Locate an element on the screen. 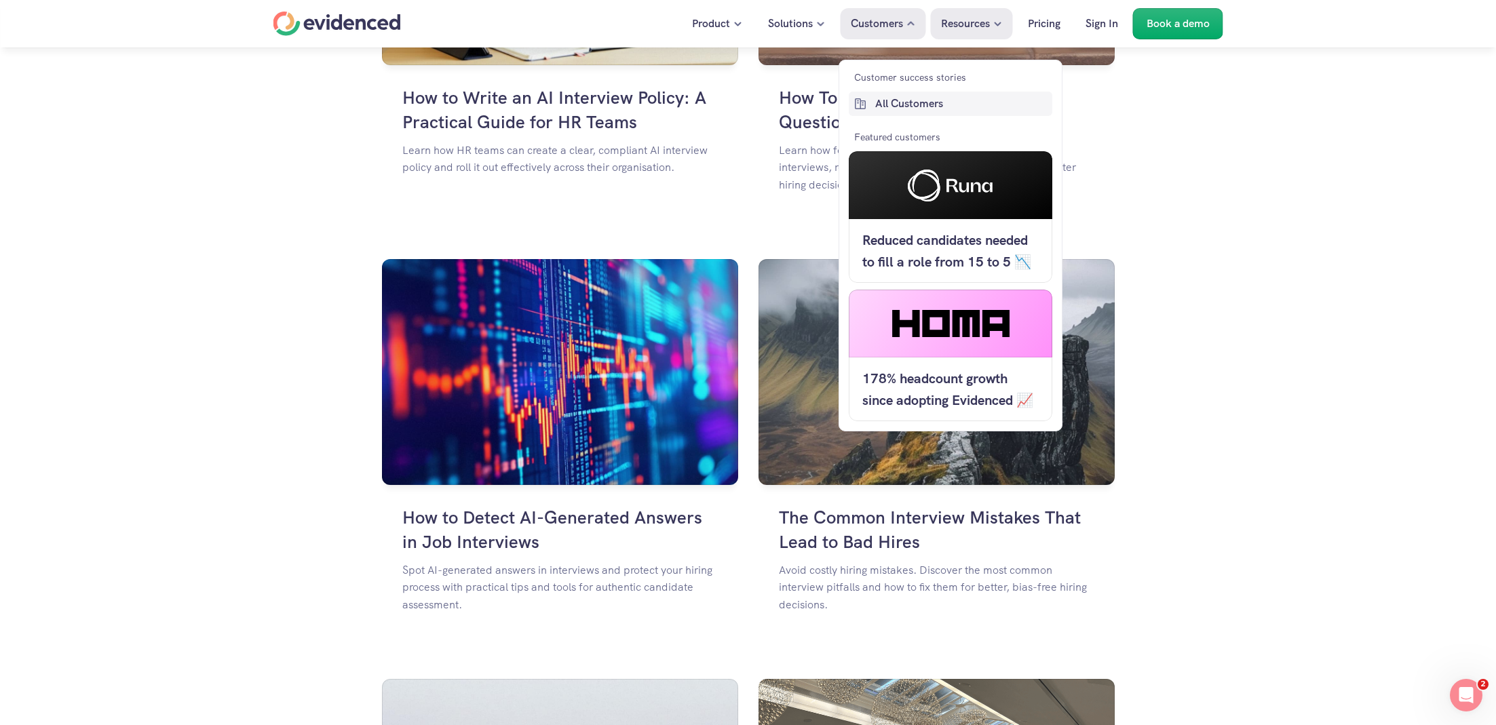  a: Pricing is located at coordinates (1044, 24).